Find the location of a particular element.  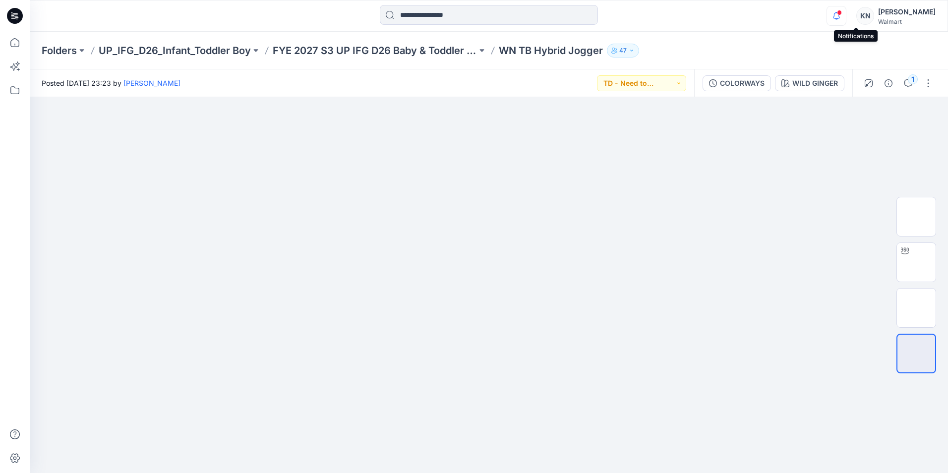

button: 1 is located at coordinates (909, 83).